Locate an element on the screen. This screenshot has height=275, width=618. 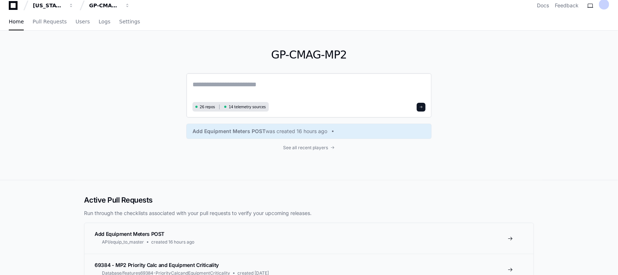
span: 26 repos is located at coordinates (207, 107).